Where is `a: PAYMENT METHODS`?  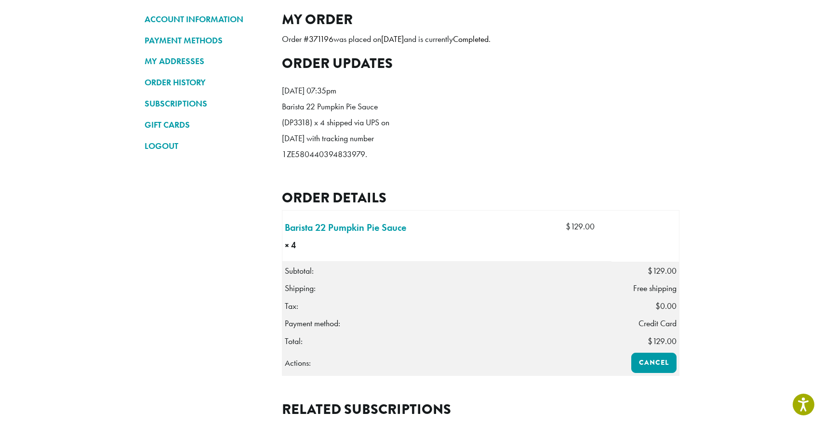
a: PAYMENT METHODS is located at coordinates (206, 40).